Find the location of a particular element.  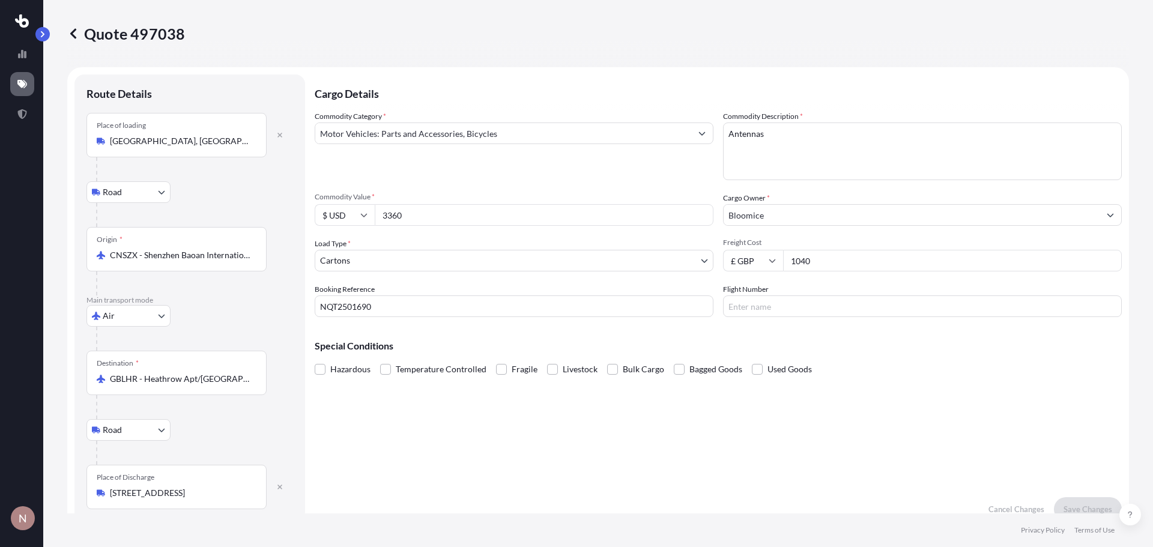

input: Full name is located at coordinates (912, 215).